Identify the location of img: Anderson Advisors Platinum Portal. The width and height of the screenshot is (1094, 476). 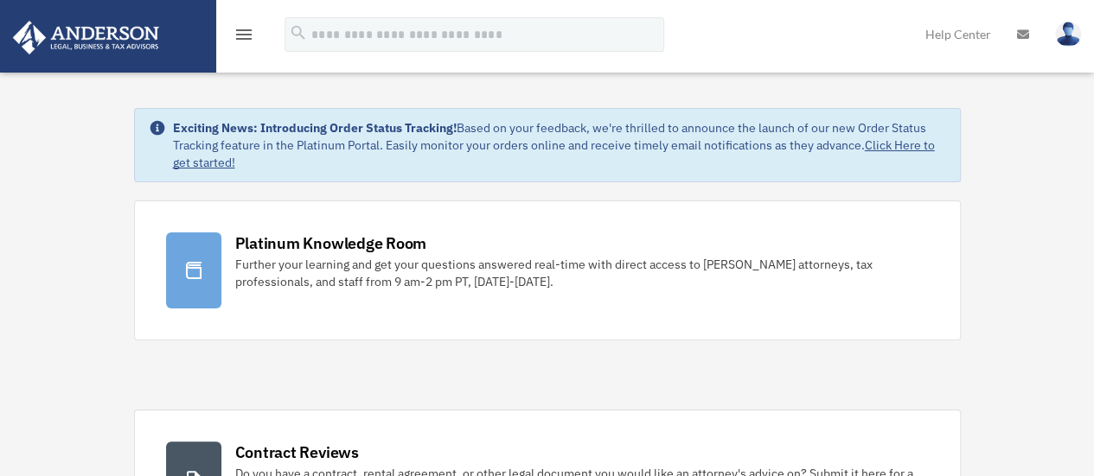
(86, 37).